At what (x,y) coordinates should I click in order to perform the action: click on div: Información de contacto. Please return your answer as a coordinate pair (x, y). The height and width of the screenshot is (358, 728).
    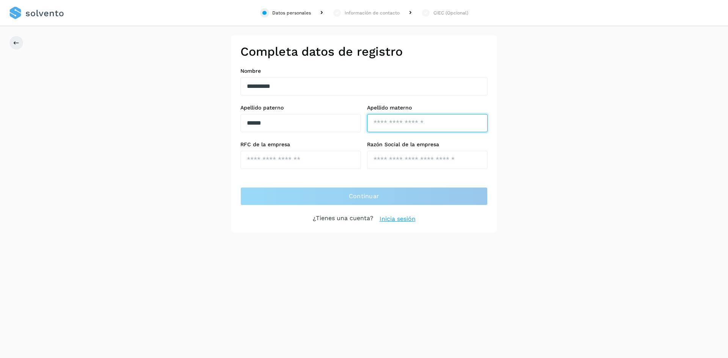
    Looking at the image, I should click on (372, 13).